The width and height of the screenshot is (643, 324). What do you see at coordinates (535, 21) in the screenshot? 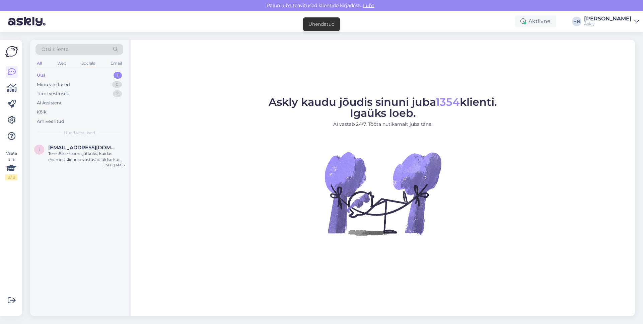
I see `div: Aktiivne` at bounding box center [535, 21].